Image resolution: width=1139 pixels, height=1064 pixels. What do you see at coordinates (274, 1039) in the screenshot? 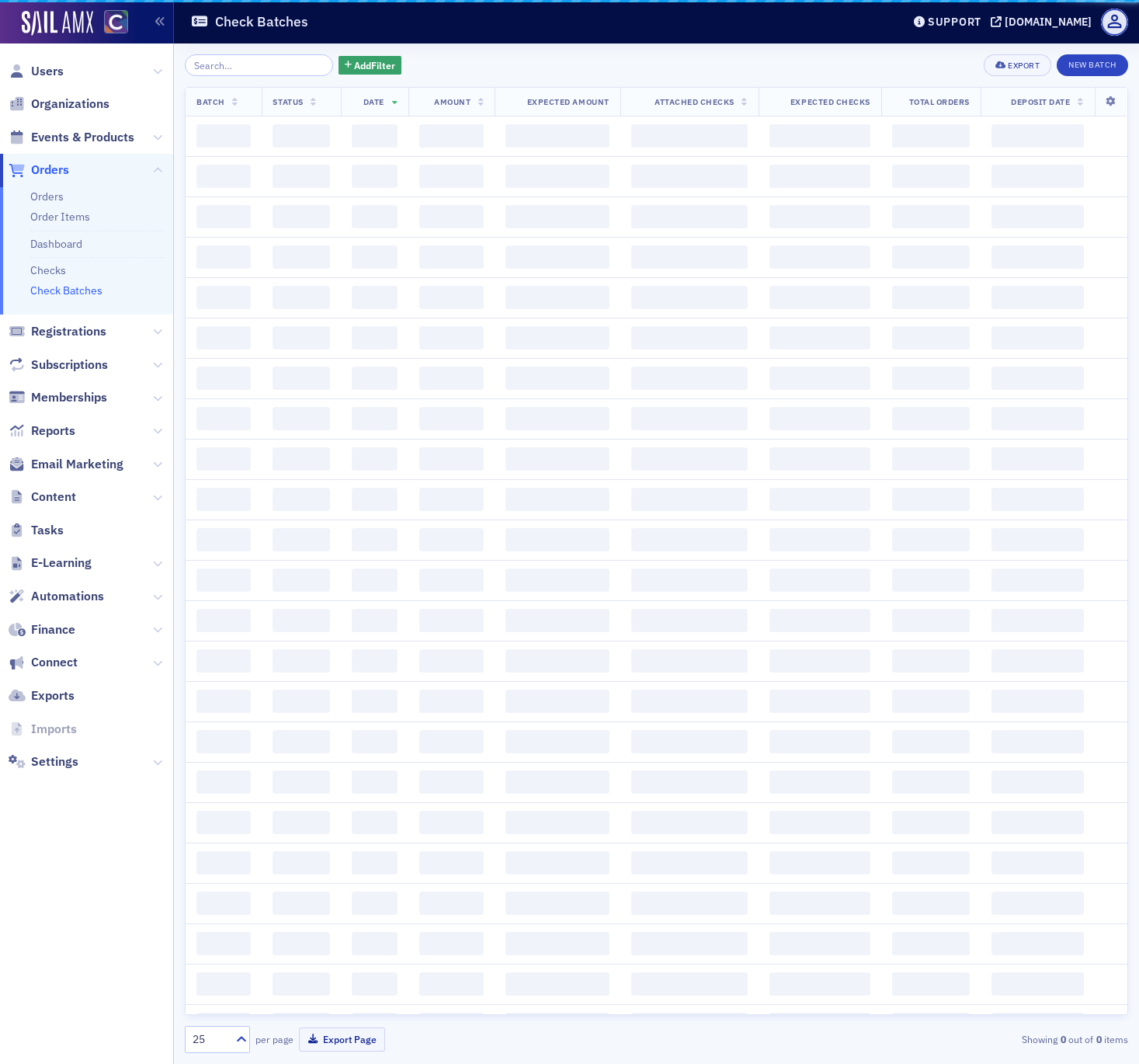
I see `label: per page` at bounding box center [274, 1039].